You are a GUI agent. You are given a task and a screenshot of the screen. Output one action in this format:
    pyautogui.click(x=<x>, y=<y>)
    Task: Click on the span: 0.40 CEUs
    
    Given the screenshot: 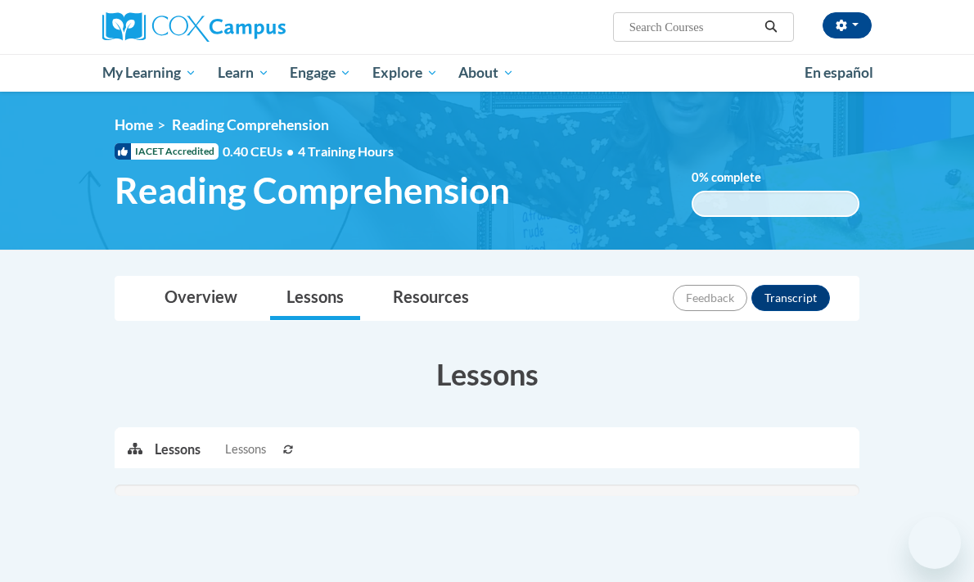 What is the action you would take?
    pyautogui.click(x=260, y=151)
    